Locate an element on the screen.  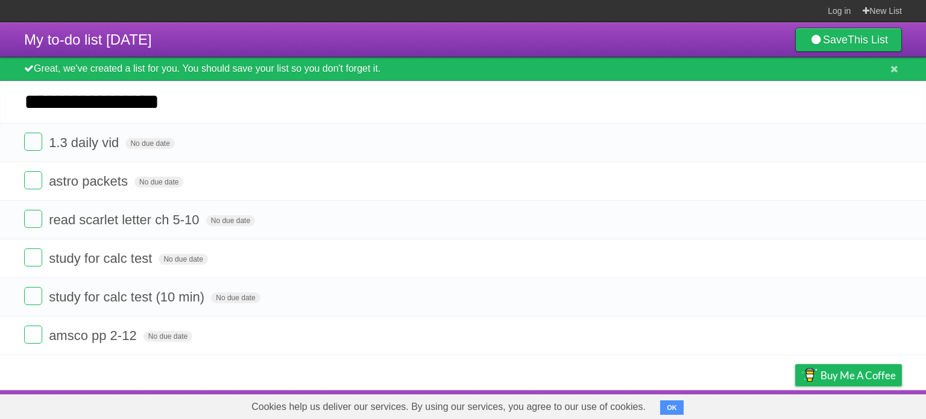
span: 1.3 daily vid is located at coordinates (85, 142).